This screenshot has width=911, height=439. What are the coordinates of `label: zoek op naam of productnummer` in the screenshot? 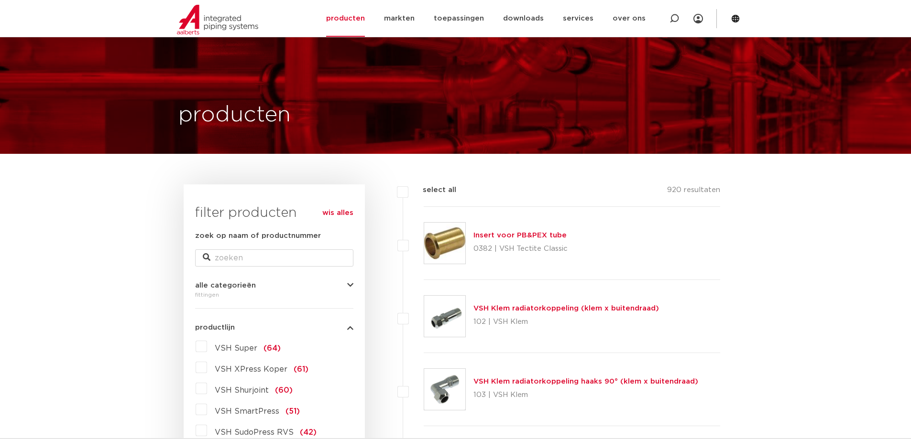 It's located at (258, 236).